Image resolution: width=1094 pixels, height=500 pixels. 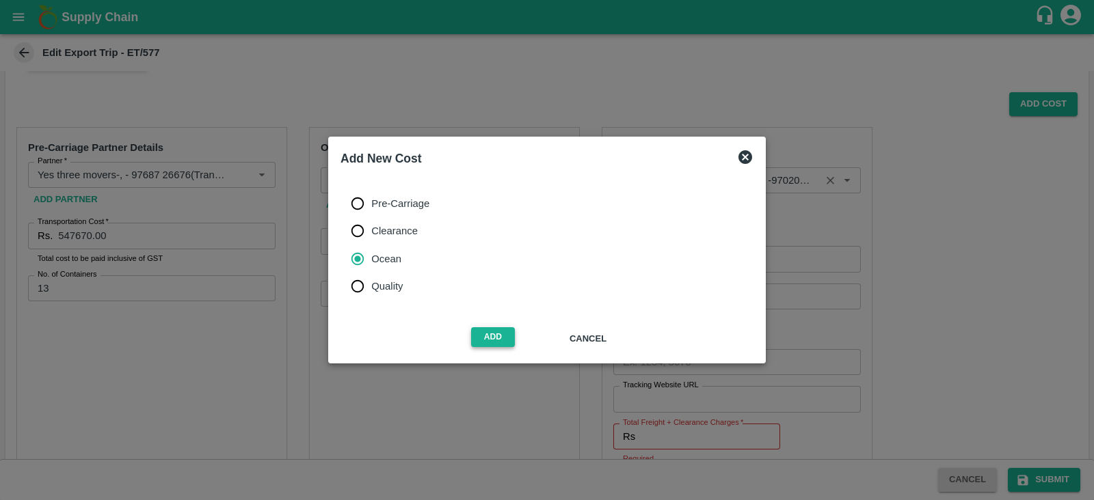 What do you see at coordinates (387, 286) in the screenshot?
I see `span: Quality` at bounding box center [387, 286].